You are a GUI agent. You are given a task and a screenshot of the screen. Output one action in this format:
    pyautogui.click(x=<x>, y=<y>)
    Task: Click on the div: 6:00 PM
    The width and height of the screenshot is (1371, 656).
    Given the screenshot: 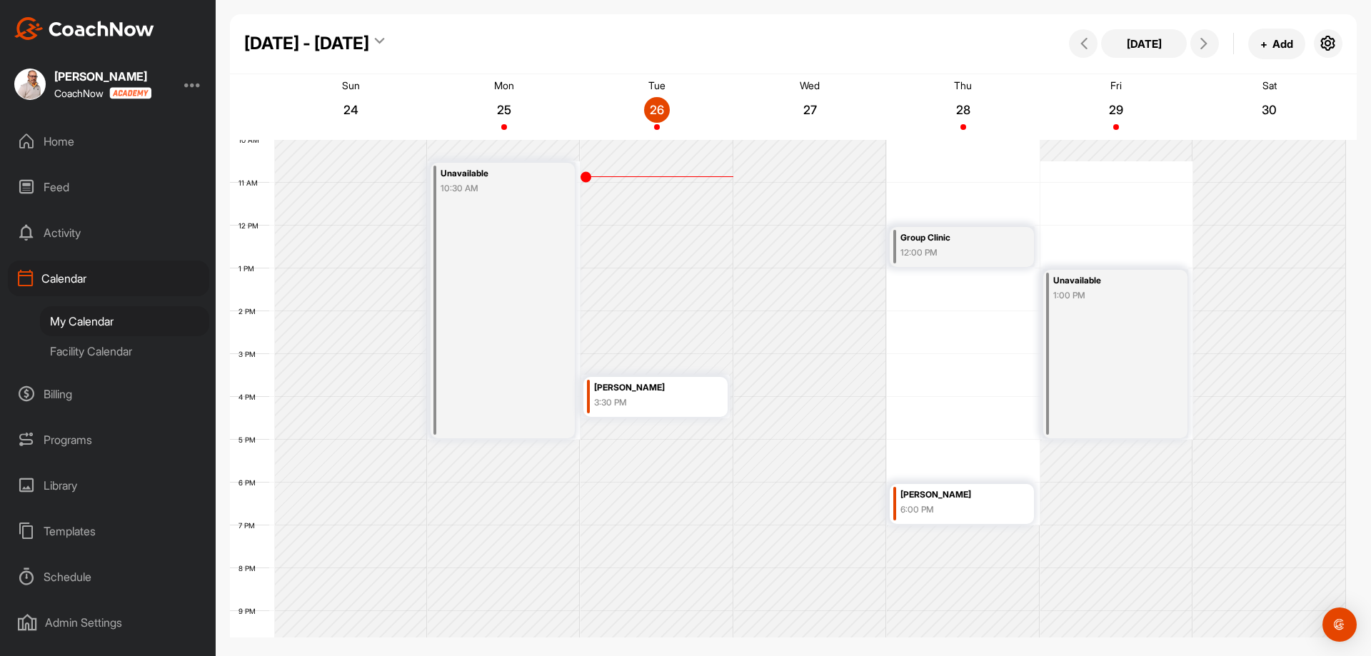 What is the action you would take?
    pyautogui.click(x=955, y=510)
    